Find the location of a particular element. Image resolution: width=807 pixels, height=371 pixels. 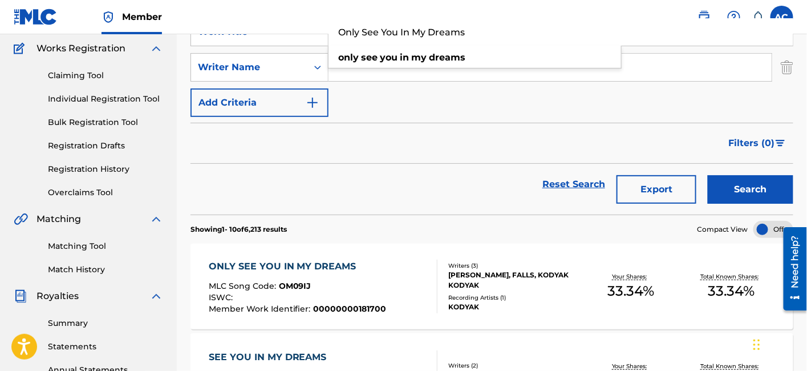

img: Delete Criterion is located at coordinates (787, 67).